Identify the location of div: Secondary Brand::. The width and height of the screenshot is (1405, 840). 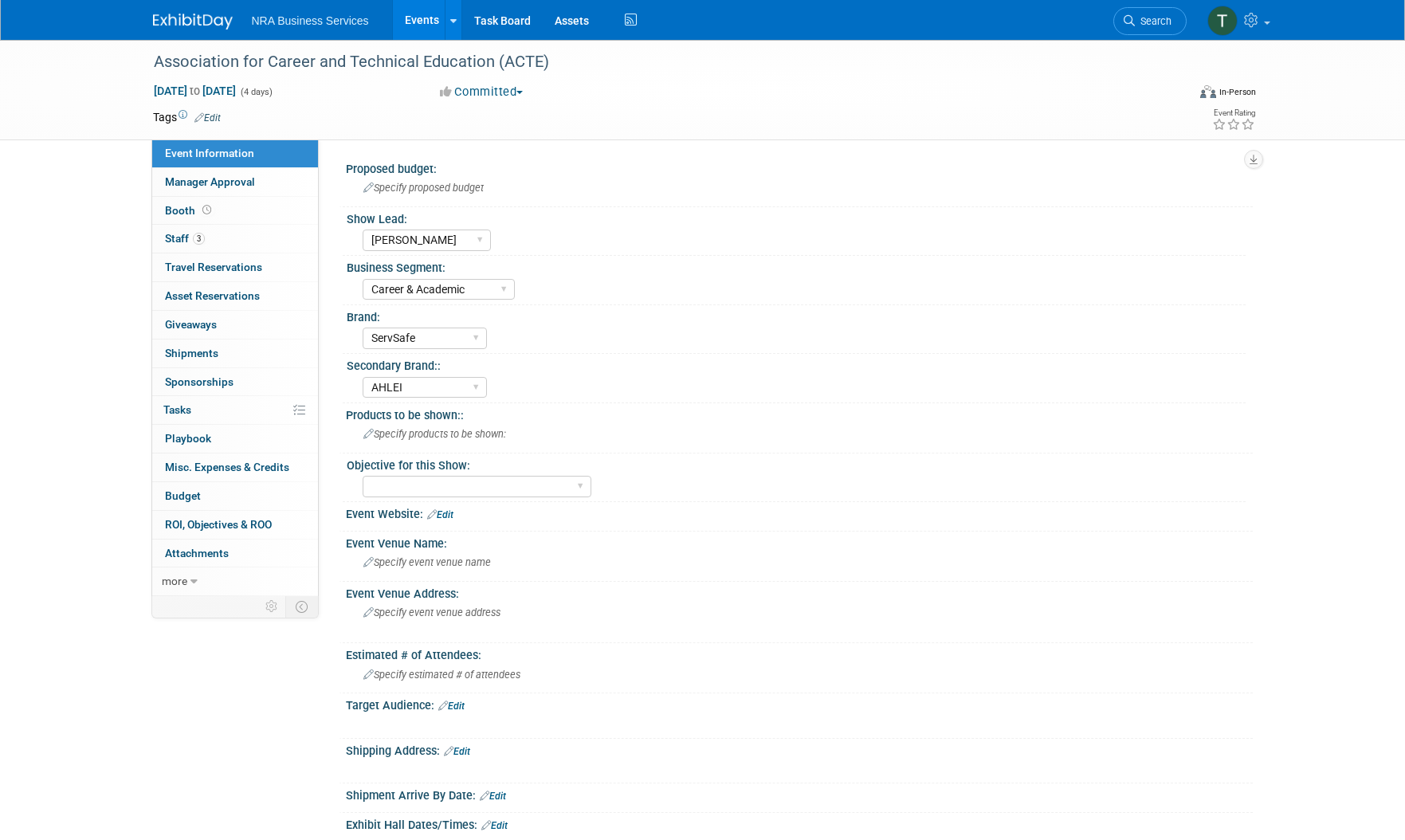
(796, 363).